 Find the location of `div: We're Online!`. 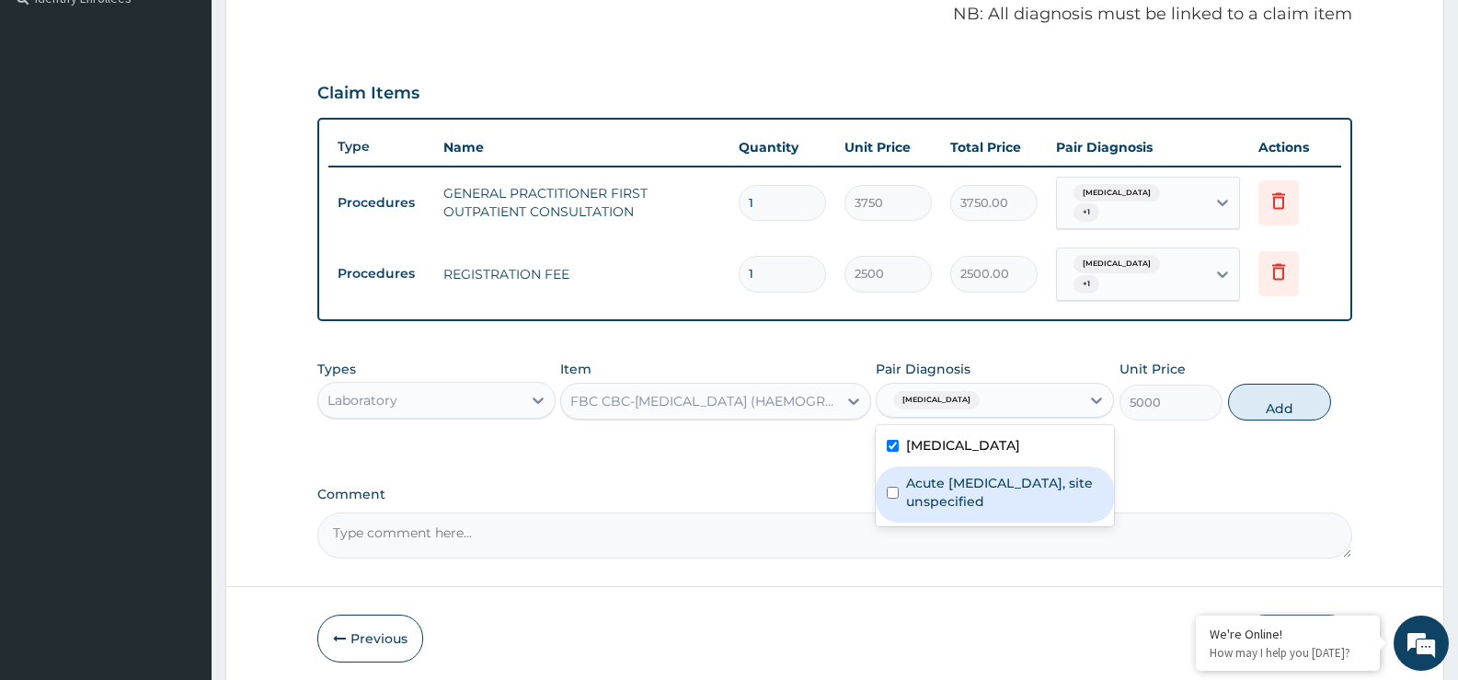

div: We're Online! is located at coordinates (1288, 634).